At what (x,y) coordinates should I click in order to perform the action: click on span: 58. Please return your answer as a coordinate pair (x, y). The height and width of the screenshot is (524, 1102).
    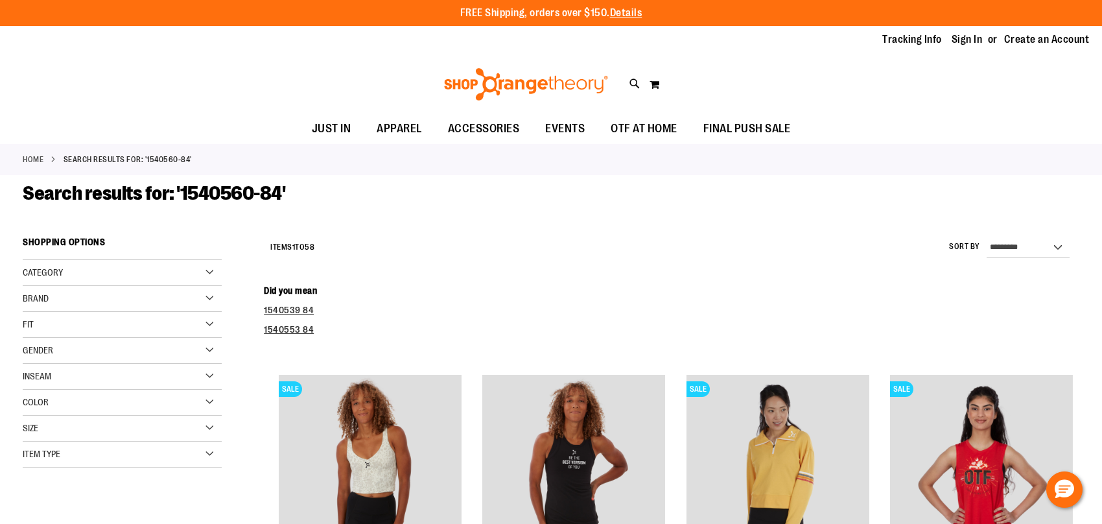
    Looking at the image, I should click on (309, 247).